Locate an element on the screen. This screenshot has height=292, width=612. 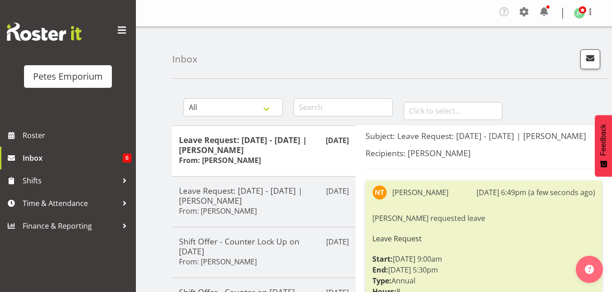
span: Inbox is located at coordinates (73, 158).